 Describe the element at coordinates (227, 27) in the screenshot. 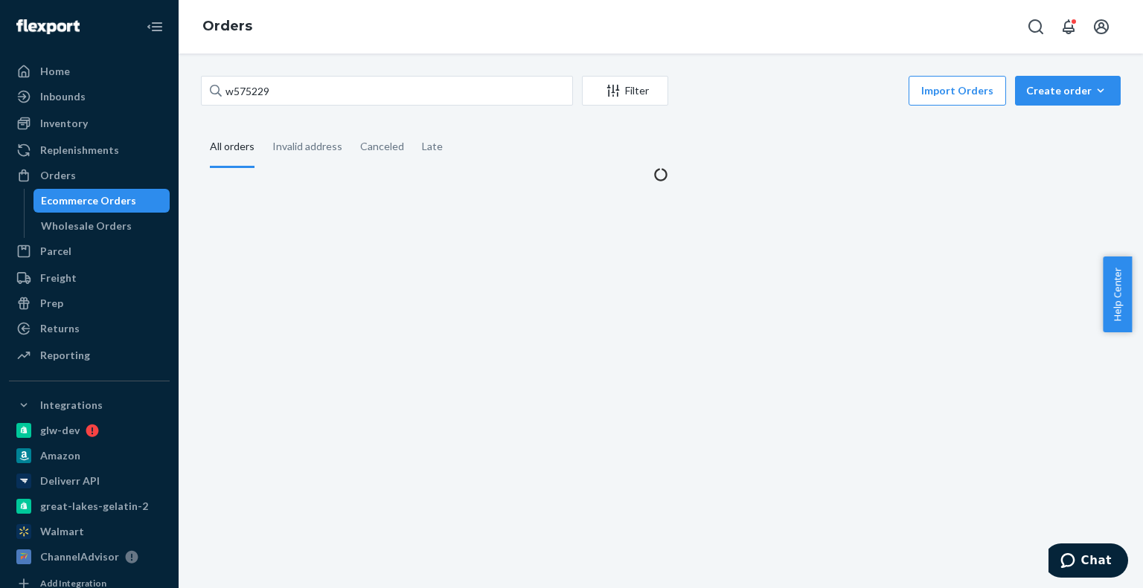

I see `ol: breadcrumbs` at that location.